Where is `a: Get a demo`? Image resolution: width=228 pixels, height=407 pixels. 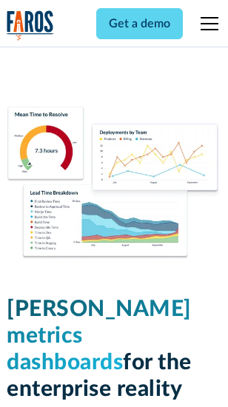
a: Get a demo is located at coordinates (139, 24).